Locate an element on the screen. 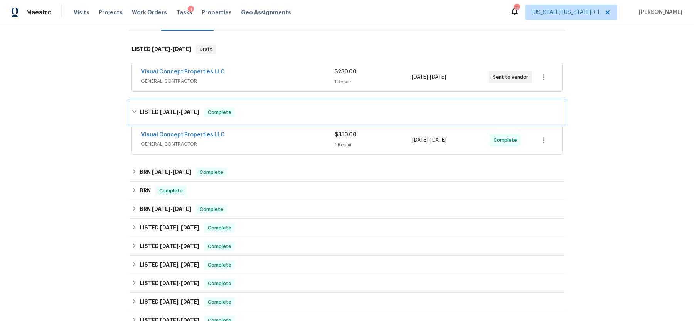  span: $350.00 is located at coordinates (346, 135).